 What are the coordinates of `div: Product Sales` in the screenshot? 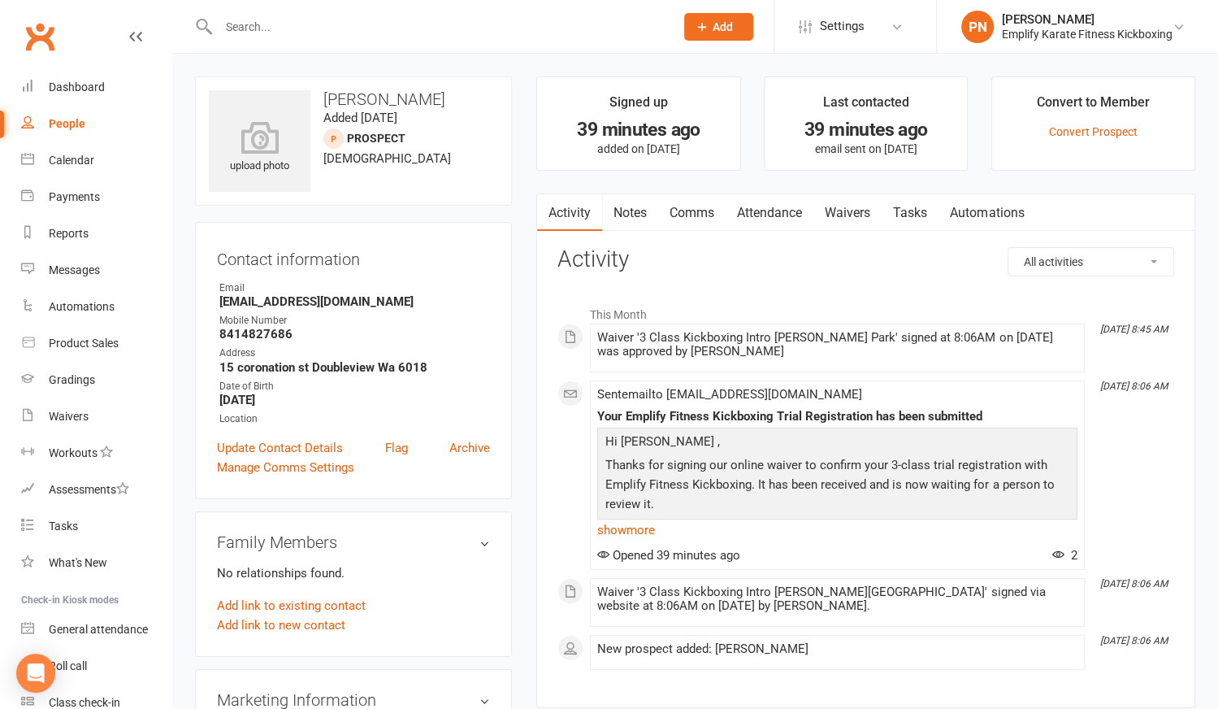 It's located at (84, 343).